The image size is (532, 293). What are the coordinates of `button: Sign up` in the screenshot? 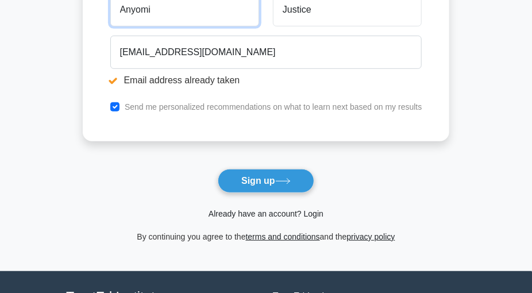 It's located at (266, 181).